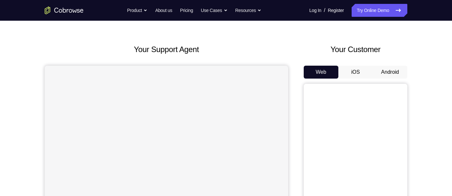 This screenshot has width=452, height=196. Describe the element at coordinates (321, 72) in the screenshot. I see `button: Web` at that location.